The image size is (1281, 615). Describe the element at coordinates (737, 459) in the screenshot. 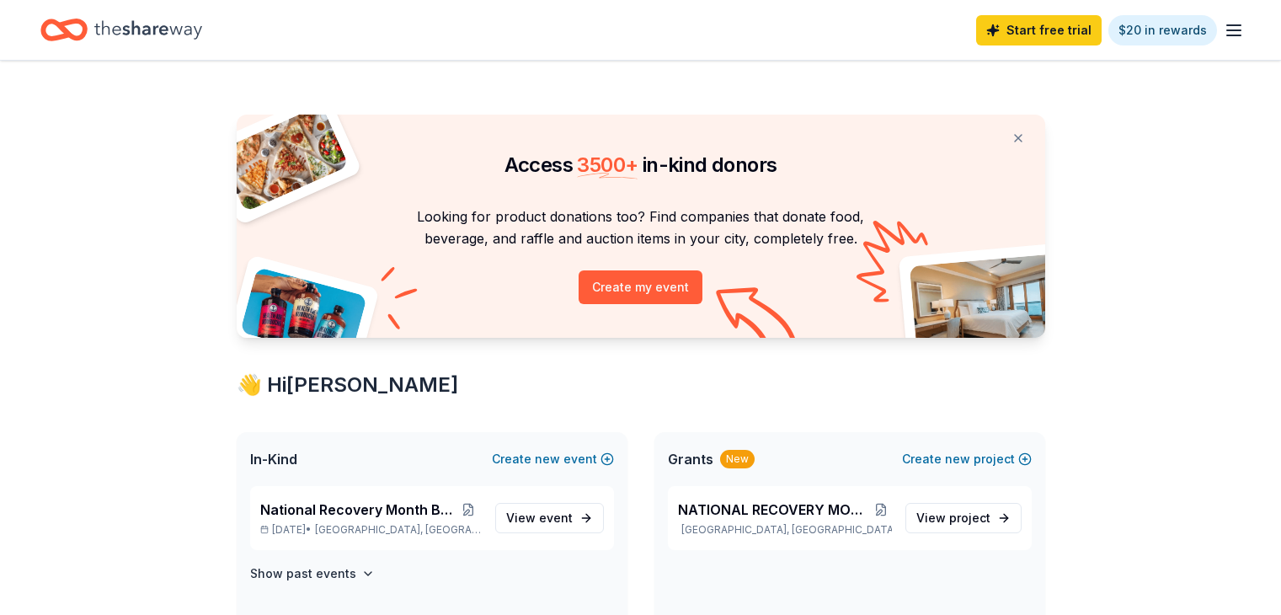

I see `div: New` at that location.